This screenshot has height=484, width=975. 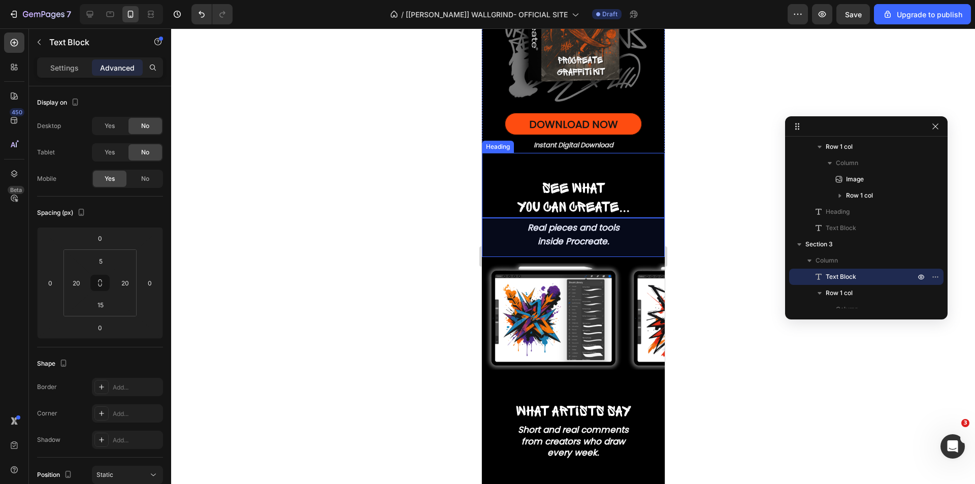 I want to click on strong: from creators who draw, so click(x=91, y=413).